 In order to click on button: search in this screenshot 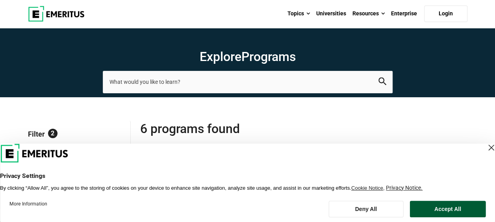, I will do `click(382, 82)`.